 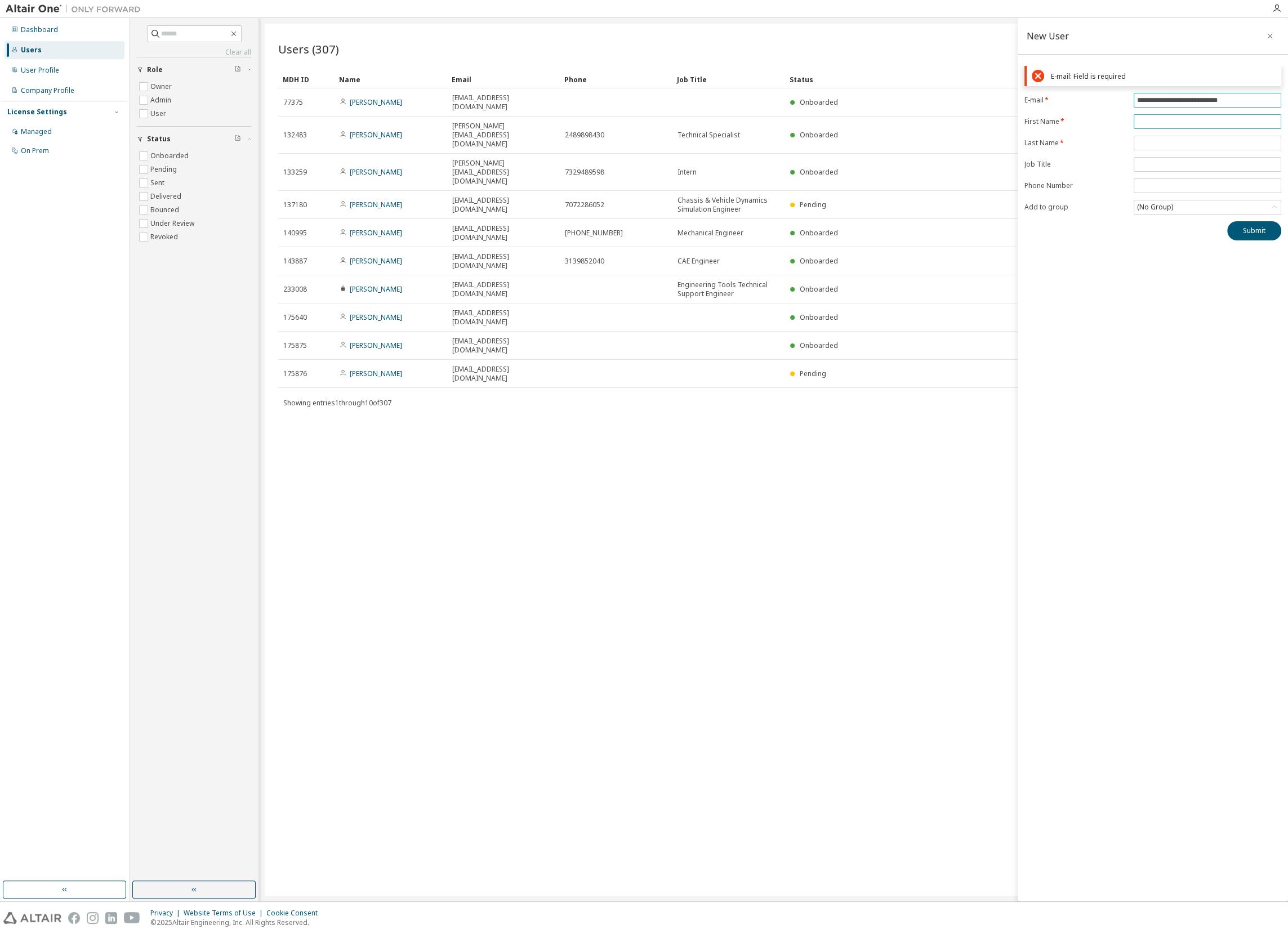 What do you see at coordinates (162, 87) in the screenshot?
I see `label: Owner` at bounding box center [162, 87].